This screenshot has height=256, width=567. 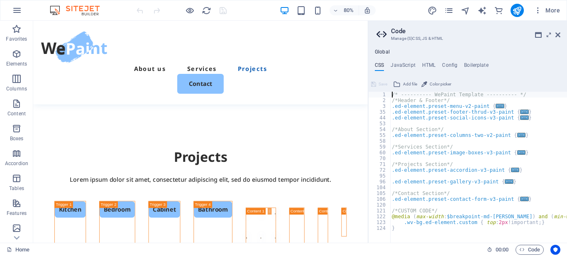 I want to click on button: reload, so click(x=206, y=10).